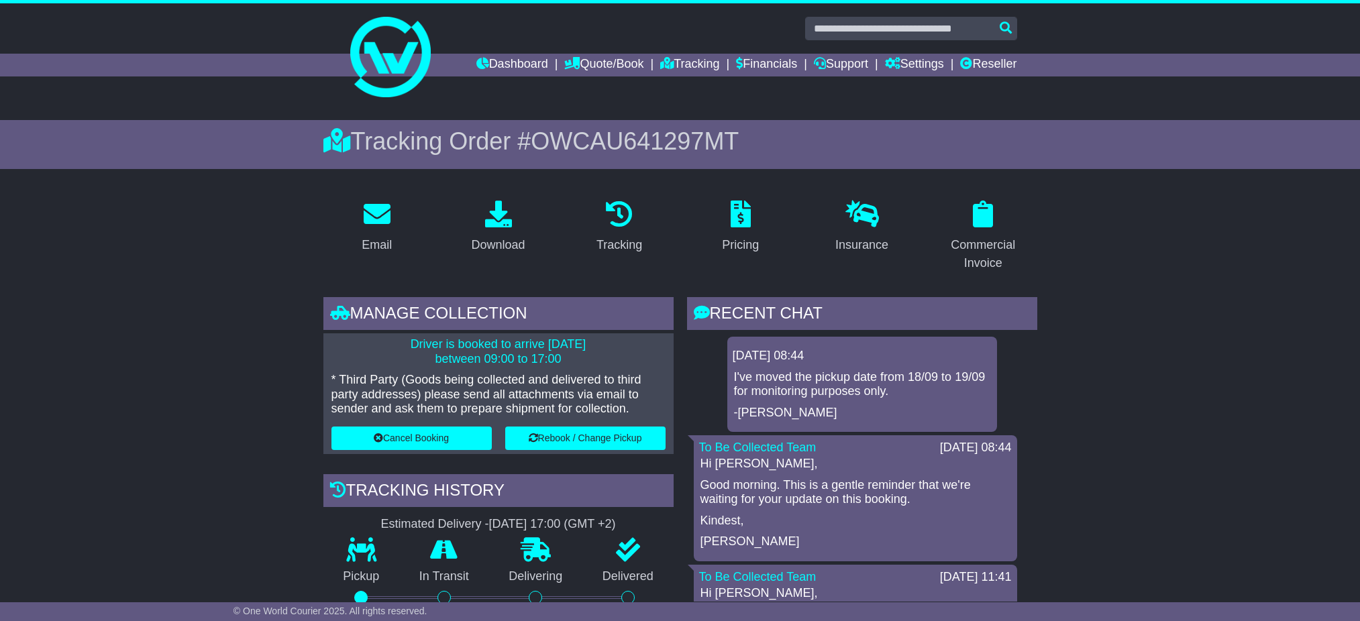  I want to click on a: Quote/Book, so click(604, 65).